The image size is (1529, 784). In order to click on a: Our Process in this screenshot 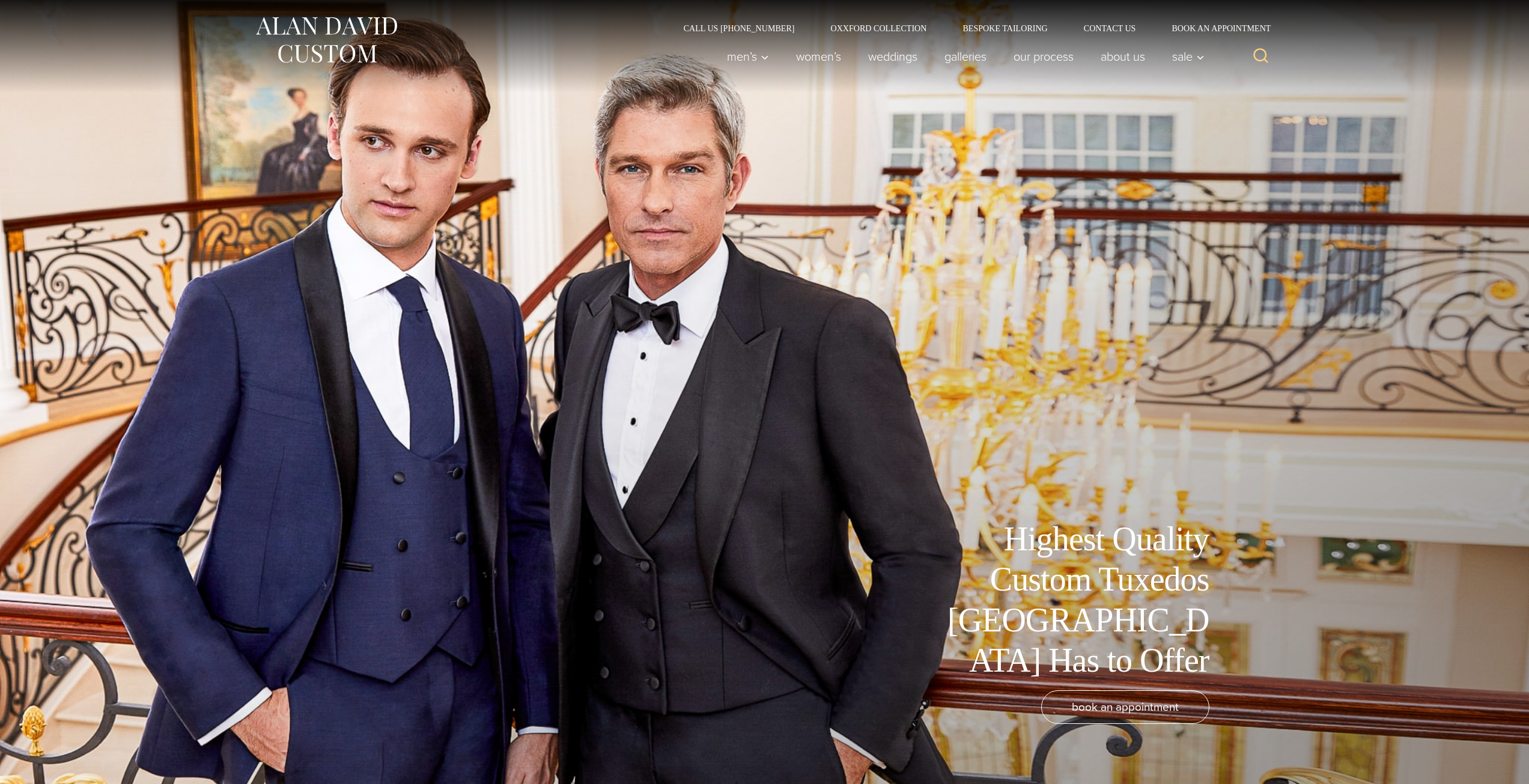, I will do `click(1043, 56)`.